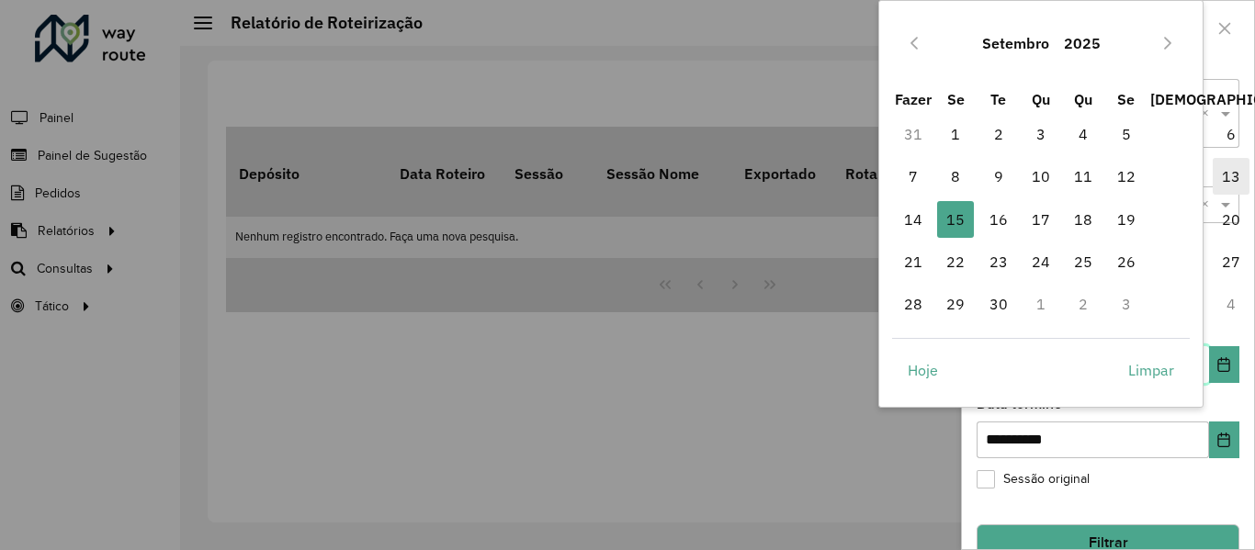 Image resolution: width=1255 pixels, height=550 pixels. Describe the element at coordinates (1127, 220) in the screenshot. I see `font: 19` at that location.